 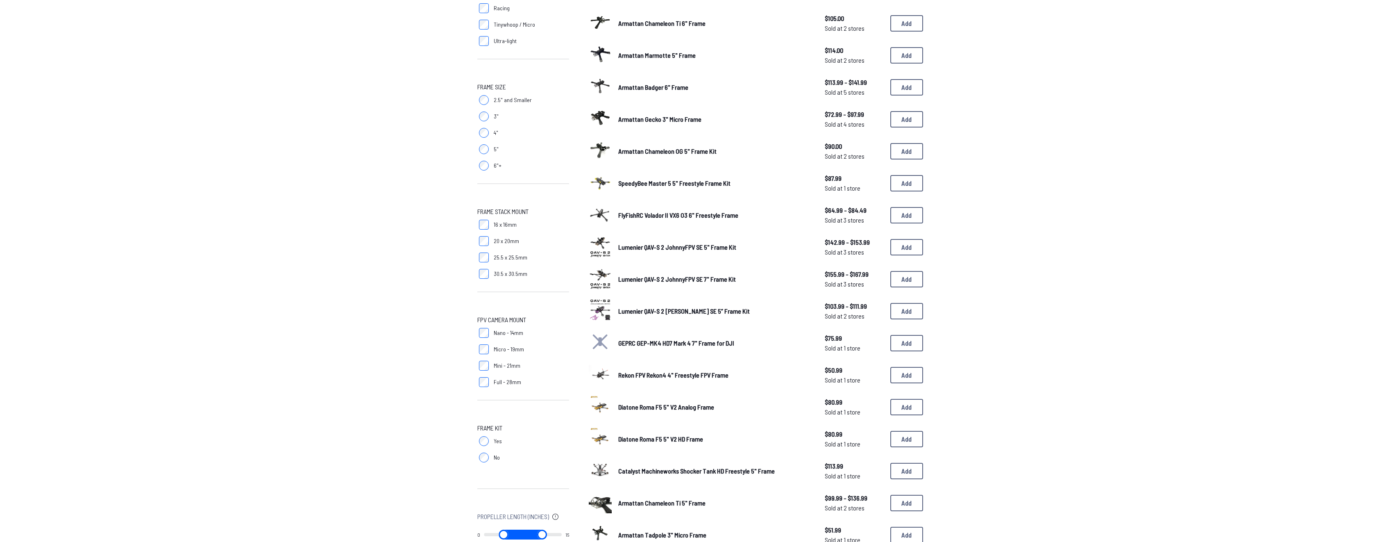 I want to click on span: GEPRC GEP-MK4 HD7 Mark 4 7" Frame for DJI, so click(x=676, y=342).